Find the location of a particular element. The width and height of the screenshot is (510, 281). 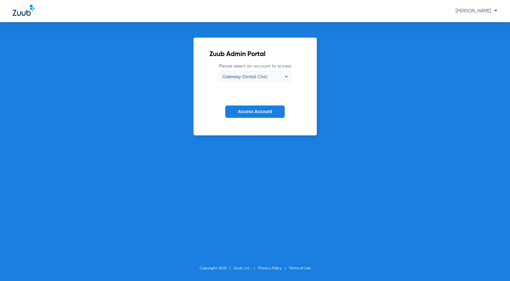

span: Gateway Dental Civic is located at coordinates (245, 76).